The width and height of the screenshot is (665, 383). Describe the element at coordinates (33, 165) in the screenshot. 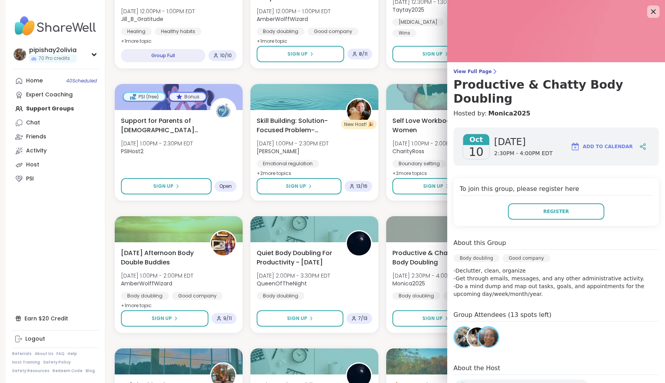

I see `div: Host` at that location.